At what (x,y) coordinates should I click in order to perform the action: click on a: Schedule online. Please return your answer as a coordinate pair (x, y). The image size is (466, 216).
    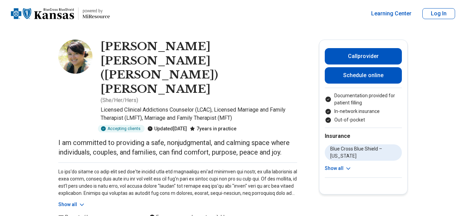
    Looking at the image, I should click on (363, 75).